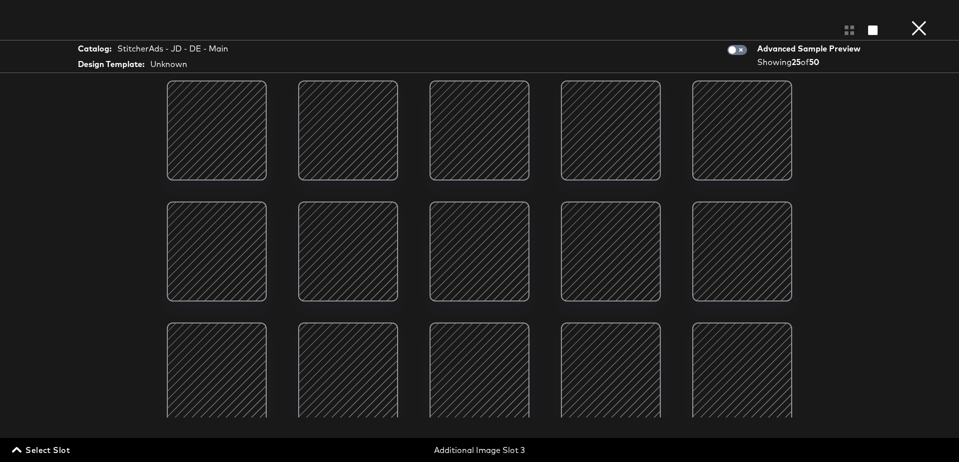  I want to click on div: StitcherAds - JD - DE - Main, so click(173, 48).